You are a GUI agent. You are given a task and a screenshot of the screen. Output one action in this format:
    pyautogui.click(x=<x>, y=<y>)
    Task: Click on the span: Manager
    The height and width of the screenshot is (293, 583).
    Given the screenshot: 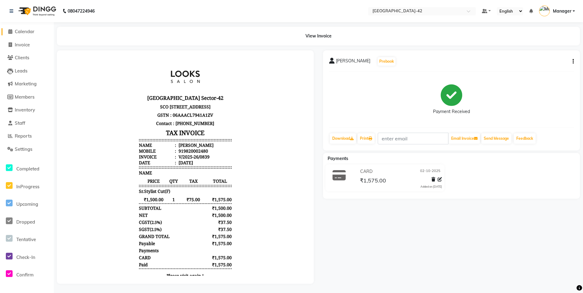 What is the action you would take?
    pyautogui.click(x=562, y=11)
    